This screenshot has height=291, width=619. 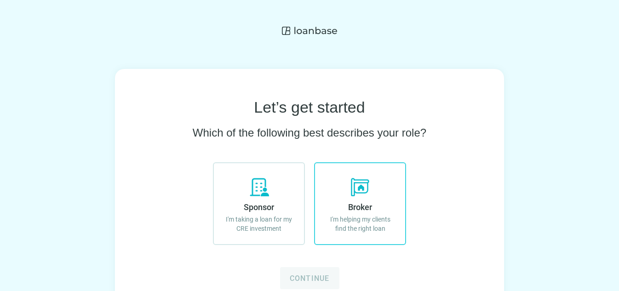 I want to click on h2: Which of the following best describes your role?, so click(x=309, y=133).